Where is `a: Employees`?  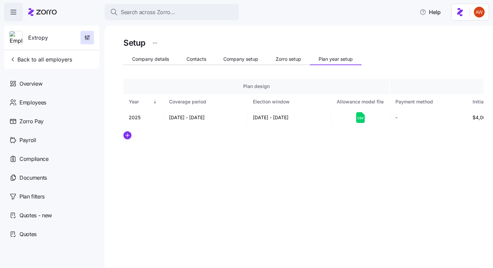 a: Employees is located at coordinates (52, 102).